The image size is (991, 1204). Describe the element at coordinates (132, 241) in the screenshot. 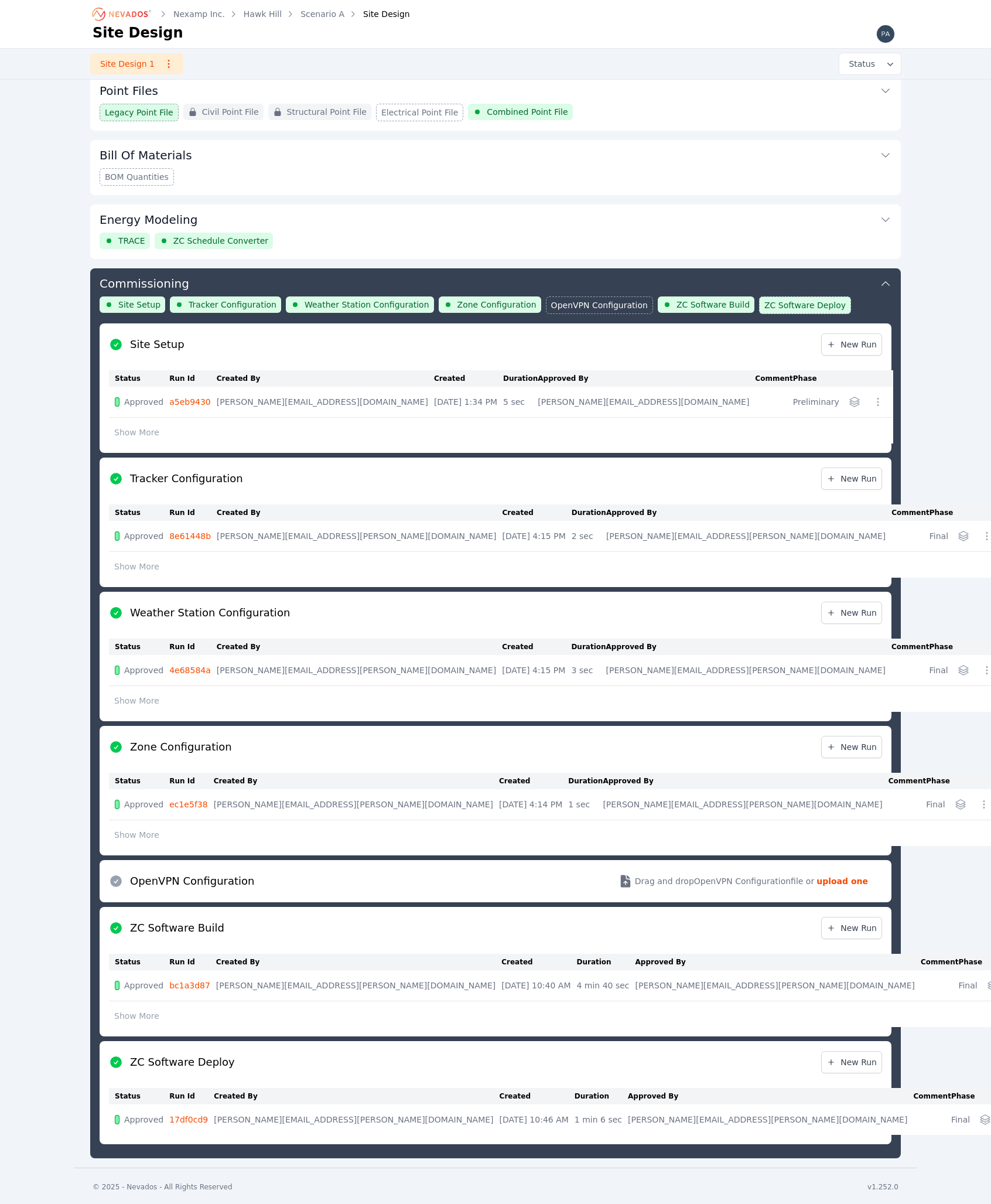

I see `span: TRACE` at that location.